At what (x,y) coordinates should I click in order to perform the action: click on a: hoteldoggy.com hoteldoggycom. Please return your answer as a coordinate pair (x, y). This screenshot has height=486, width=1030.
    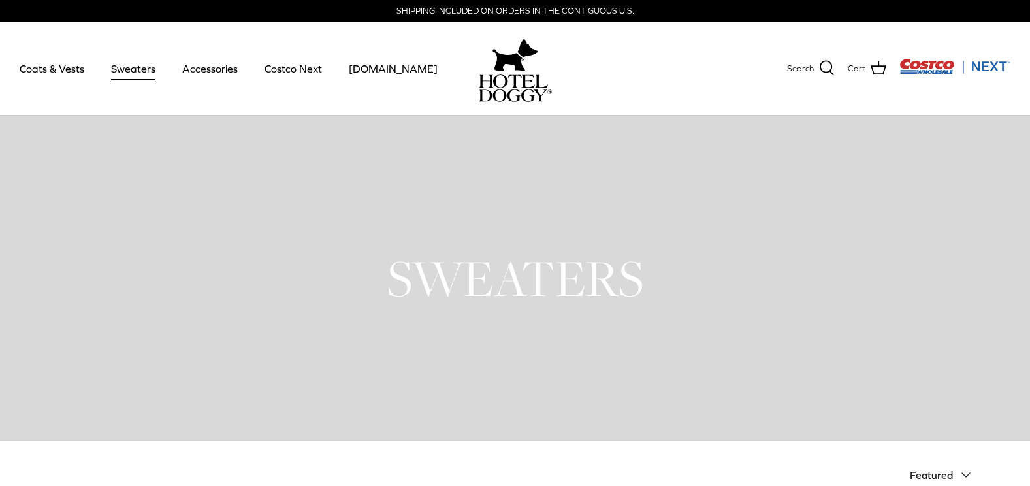
    Looking at the image, I should click on (516, 69).